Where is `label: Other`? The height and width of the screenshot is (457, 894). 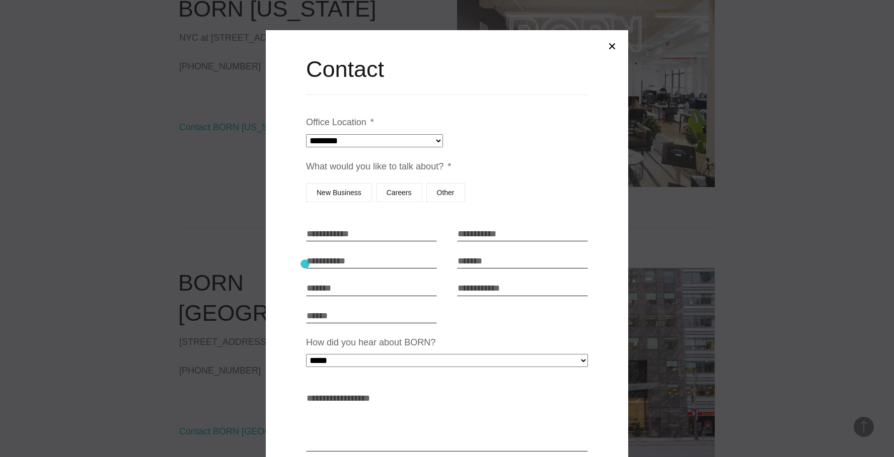 label: Other is located at coordinates (445, 193).